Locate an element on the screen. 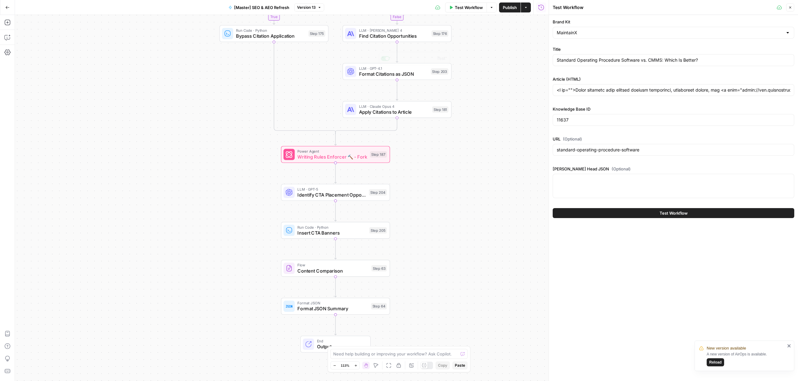  span: [Master] SEO & AEO Refresh is located at coordinates (262, 7).